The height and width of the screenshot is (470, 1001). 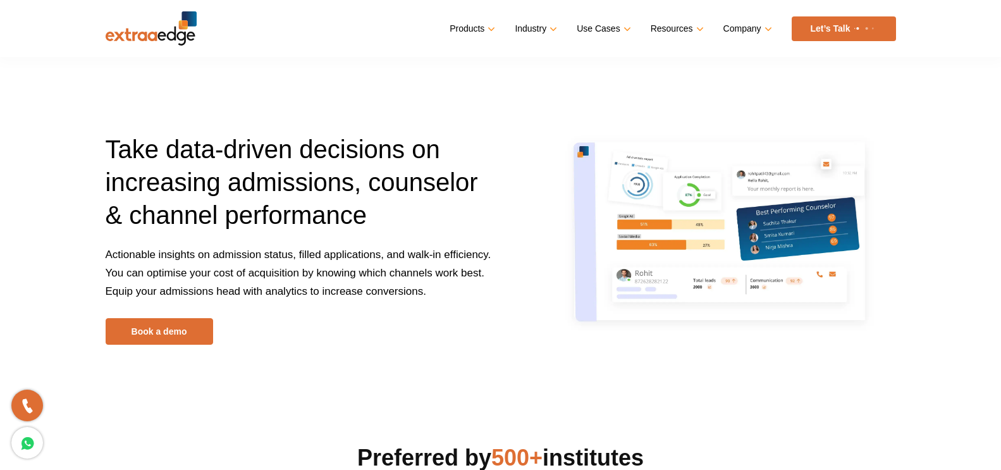 What do you see at coordinates (602, 28) in the screenshot?
I see `a: Use Cases` at bounding box center [602, 28].